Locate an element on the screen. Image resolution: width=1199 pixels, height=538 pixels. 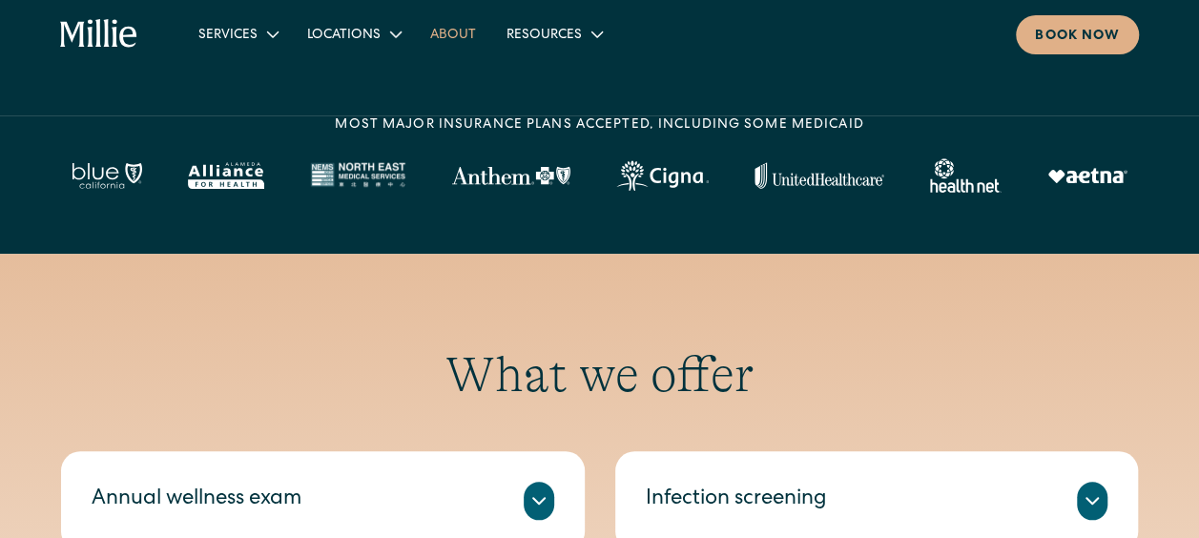
h2: What we offer is located at coordinates (599, 375).